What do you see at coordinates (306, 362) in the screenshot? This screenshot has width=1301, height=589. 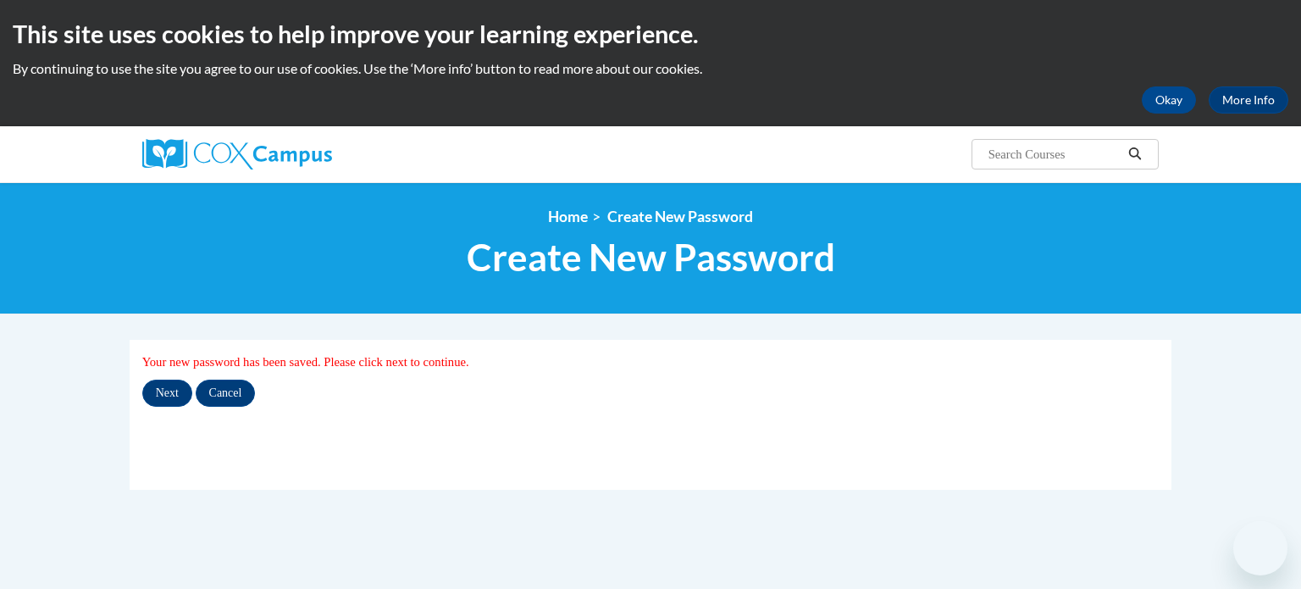 I see `span: Your new password has been saved. Please click next to continue.` at bounding box center [306, 362].